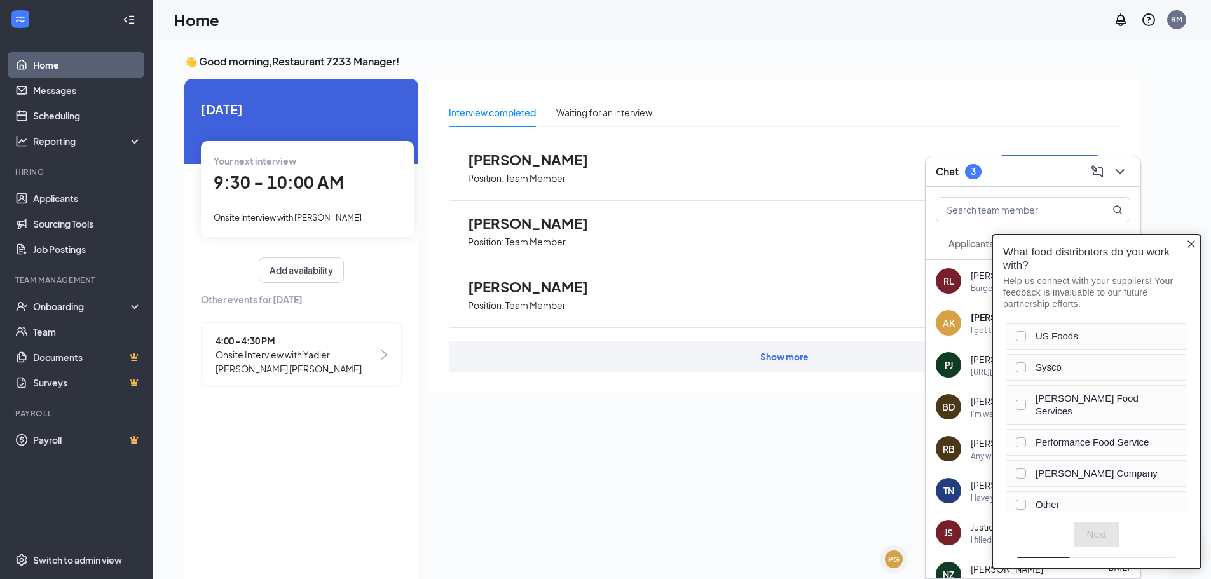 The width and height of the screenshot is (1211, 579). What do you see at coordinates (948, 449) in the screenshot?
I see `div: RB` at bounding box center [948, 449].